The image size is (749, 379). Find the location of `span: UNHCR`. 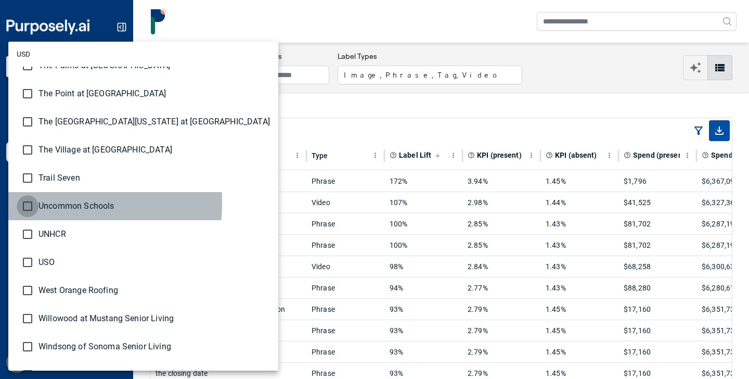

span: UNHCR is located at coordinates (154, 234).